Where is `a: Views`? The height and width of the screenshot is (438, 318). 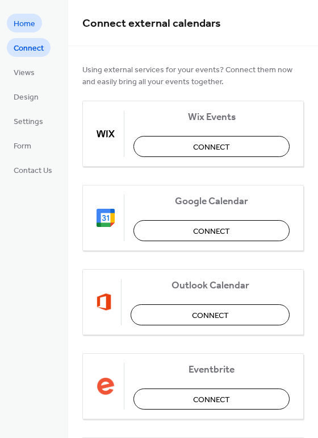 a: Views is located at coordinates (24, 72).